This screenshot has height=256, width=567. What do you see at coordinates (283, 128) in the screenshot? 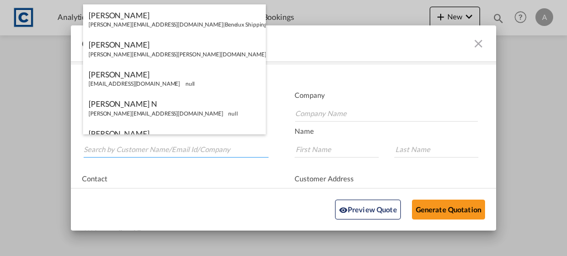
I see `md-dialog: Generate QuotationQUOTE ...` at bounding box center [283, 128].